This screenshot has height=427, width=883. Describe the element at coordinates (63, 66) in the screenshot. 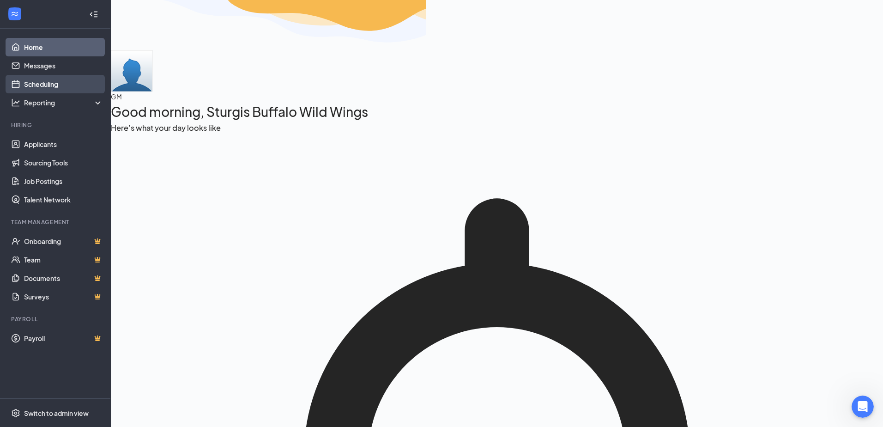

I see `a: Messages` at that location.